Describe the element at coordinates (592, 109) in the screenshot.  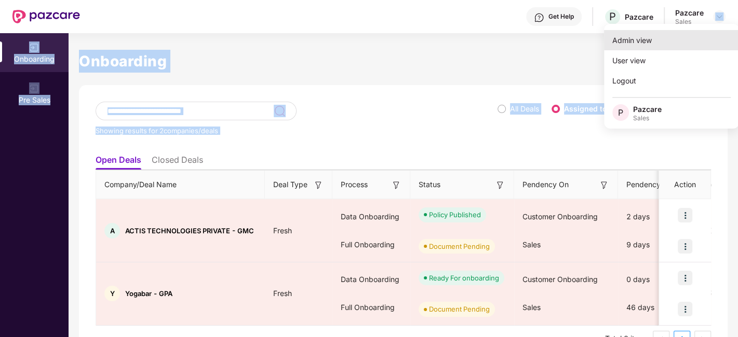
I see `label: Assigned to me` at that location.